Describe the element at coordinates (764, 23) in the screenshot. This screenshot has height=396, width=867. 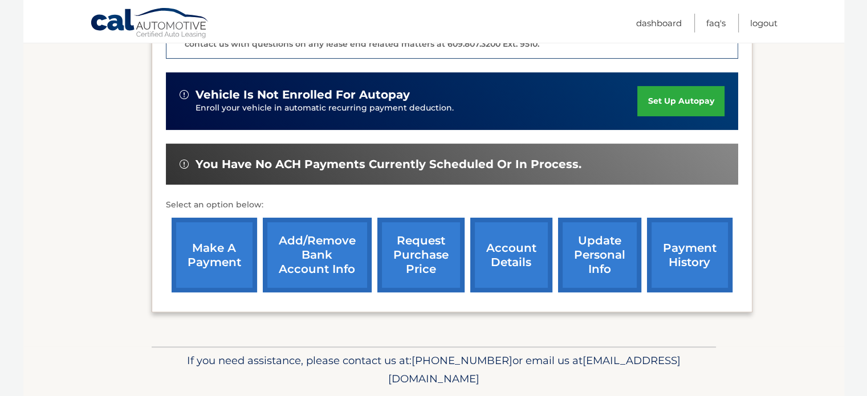
I see `a: Logout` at that location.